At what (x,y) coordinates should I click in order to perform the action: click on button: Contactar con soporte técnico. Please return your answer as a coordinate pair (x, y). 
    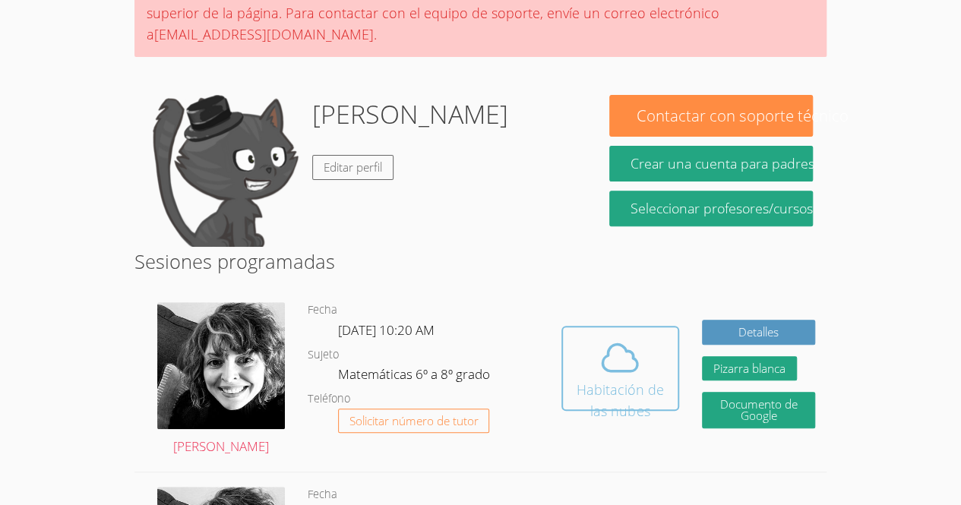
    Looking at the image, I should click on (710, 115).